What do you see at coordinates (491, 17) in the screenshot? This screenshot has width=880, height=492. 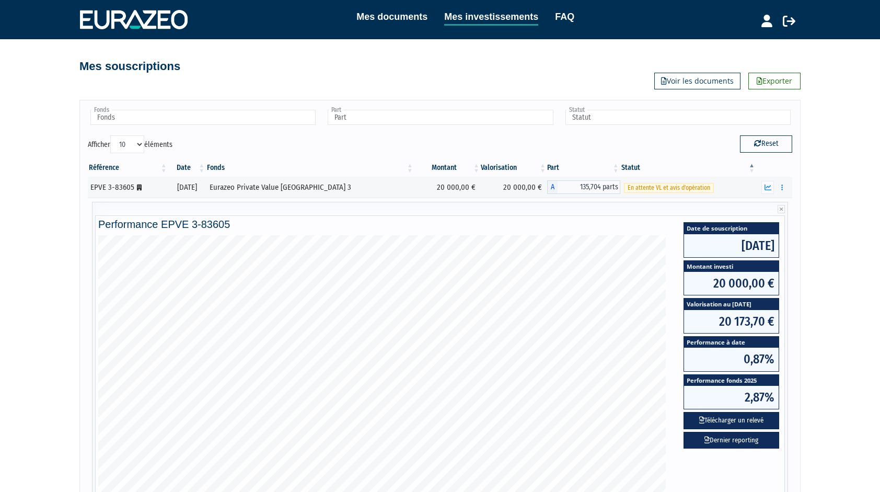 I see `a: Mes investissements` at bounding box center [491, 17].